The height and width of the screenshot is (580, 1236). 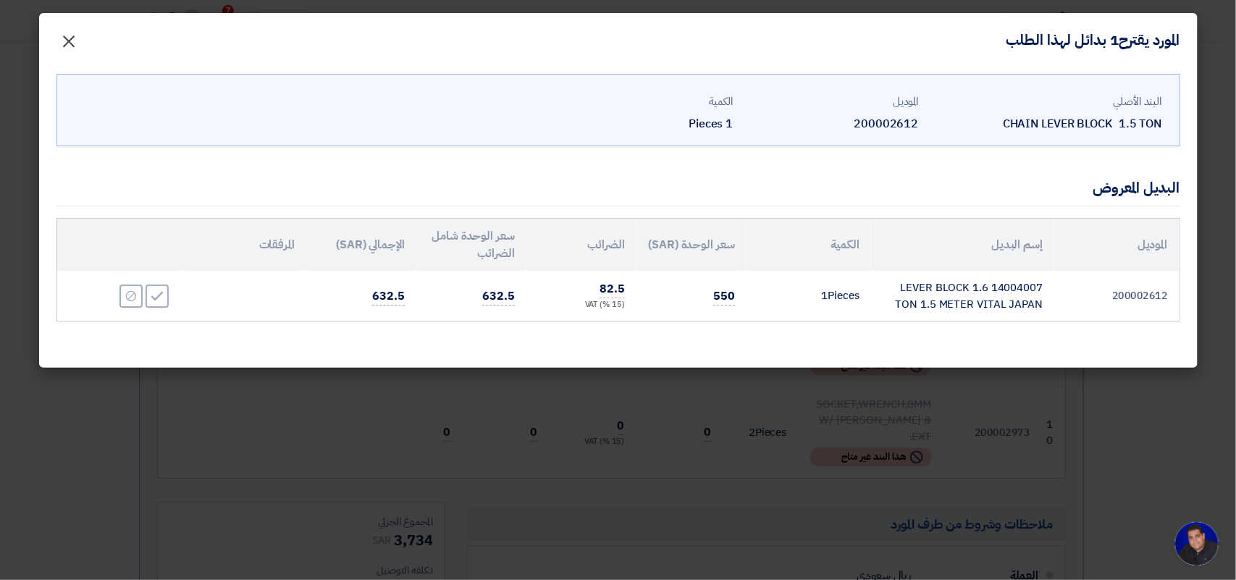 I want to click on div: الكمية, so click(x=646, y=101).